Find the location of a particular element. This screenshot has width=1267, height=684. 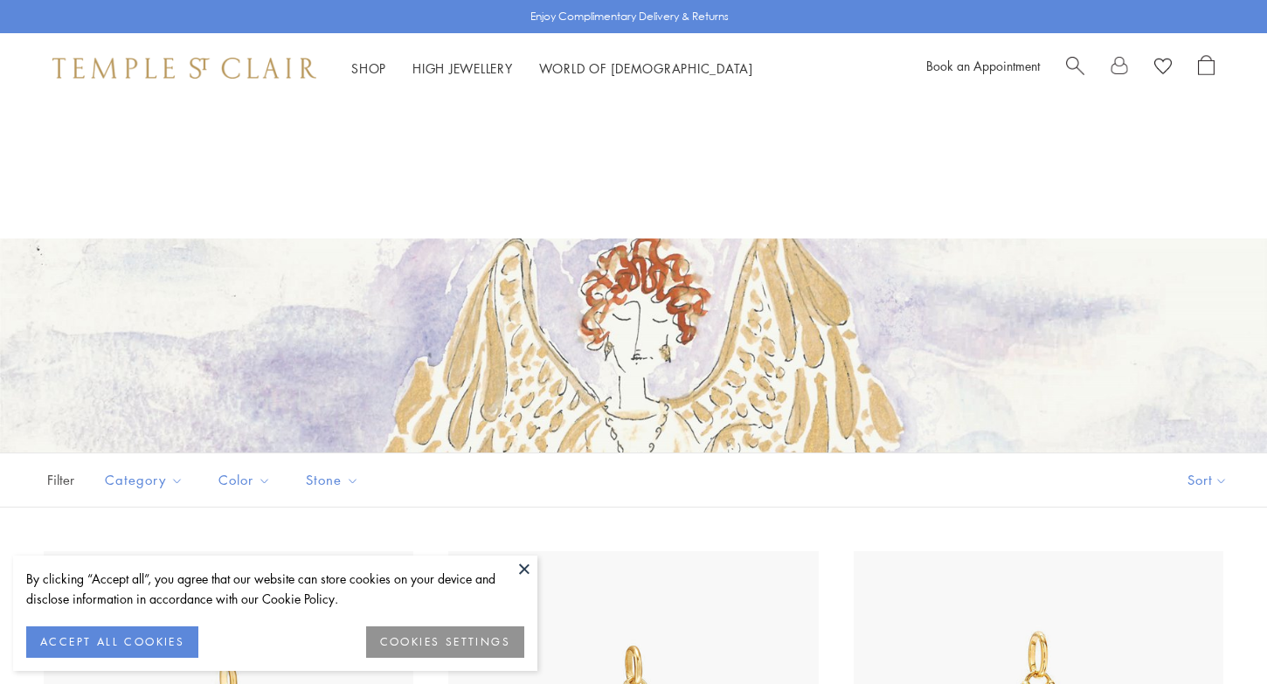

div: By clicking “Accept all”, you agree that our website can store cookies on your device and disclos... is located at coordinates (275, 589).